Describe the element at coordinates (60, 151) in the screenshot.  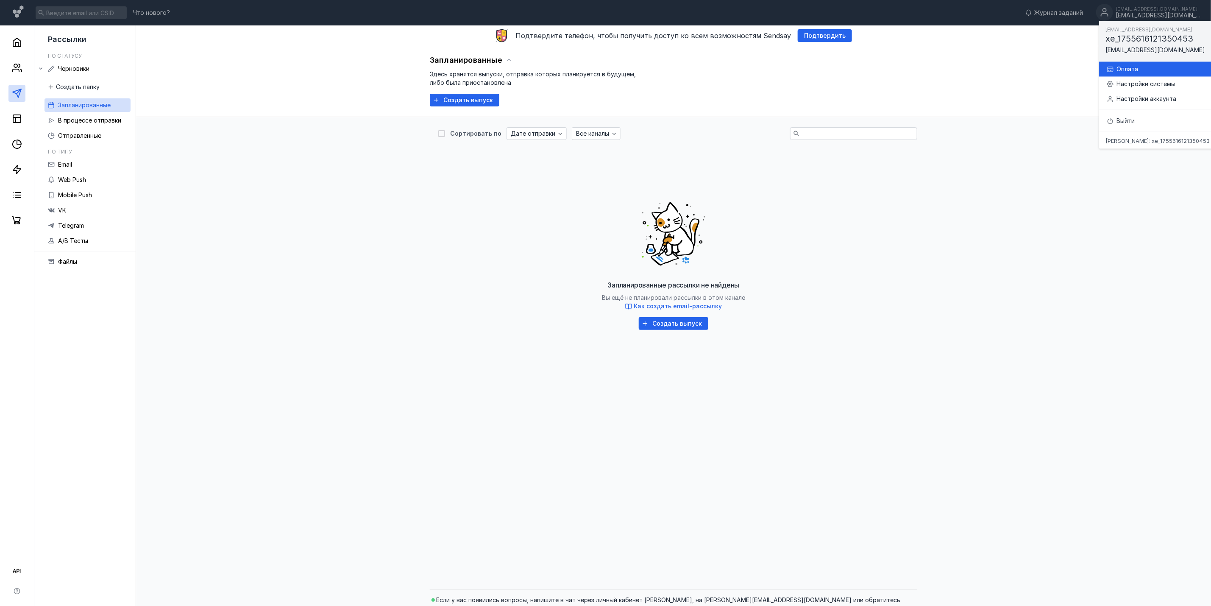
I see `h5: По типу` at that location.